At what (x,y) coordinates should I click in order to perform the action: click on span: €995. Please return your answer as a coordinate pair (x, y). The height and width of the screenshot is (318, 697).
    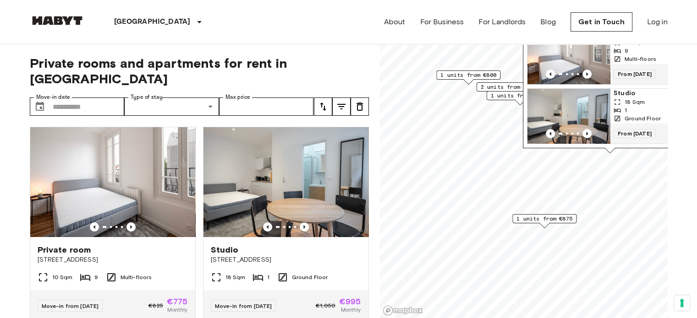
    Looking at the image, I should click on (350, 302).